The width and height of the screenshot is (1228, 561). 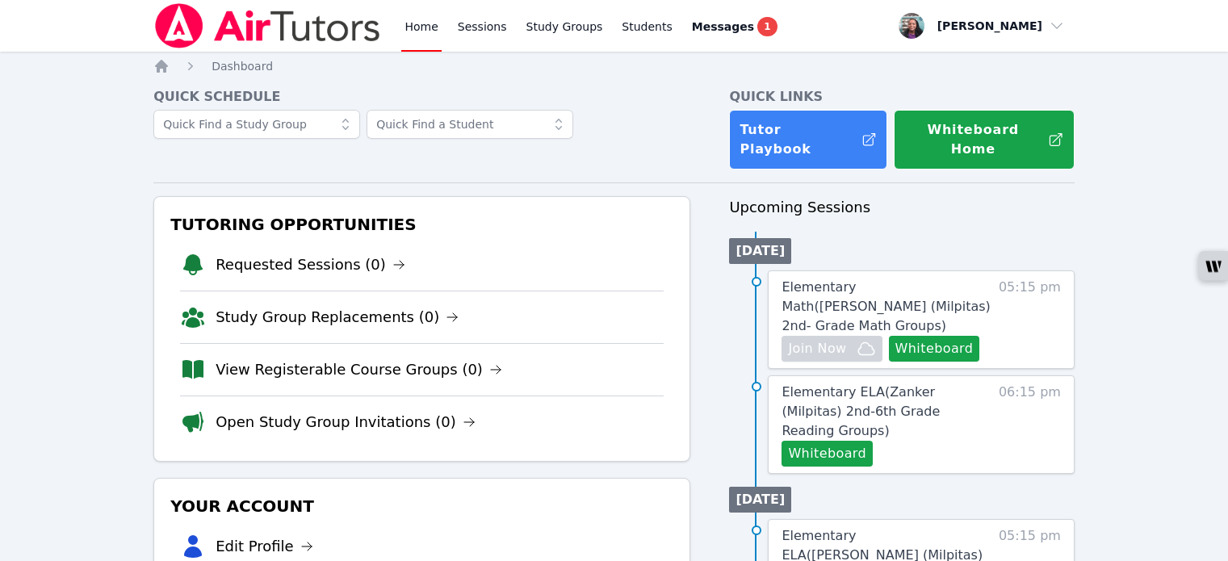 What do you see at coordinates (346, 422) in the screenshot?
I see `a: Open Study Group Invitations (0)` at bounding box center [346, 422].